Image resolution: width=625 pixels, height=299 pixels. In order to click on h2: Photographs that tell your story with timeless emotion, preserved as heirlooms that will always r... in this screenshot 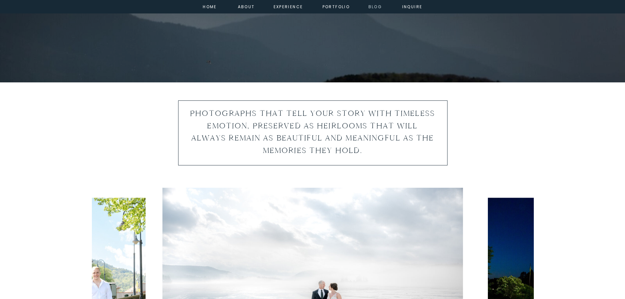, I will do `click(313, 133)`.